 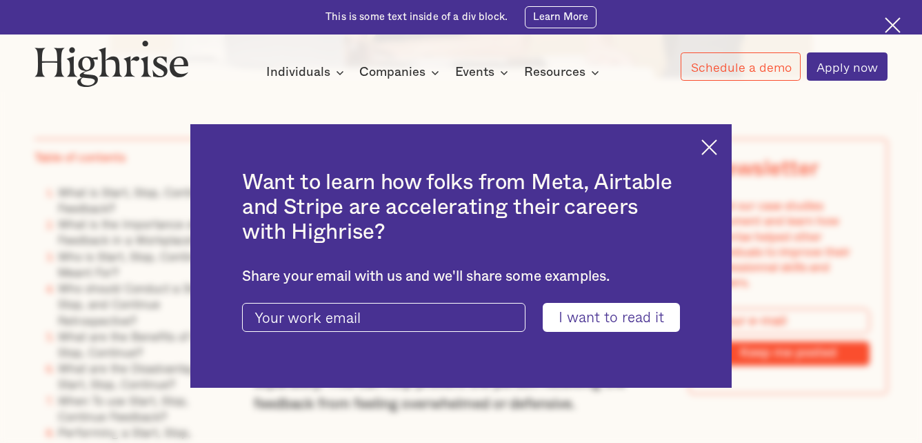 I want to click on div: This is some text inside of a div block., so click(x=416, y=17).